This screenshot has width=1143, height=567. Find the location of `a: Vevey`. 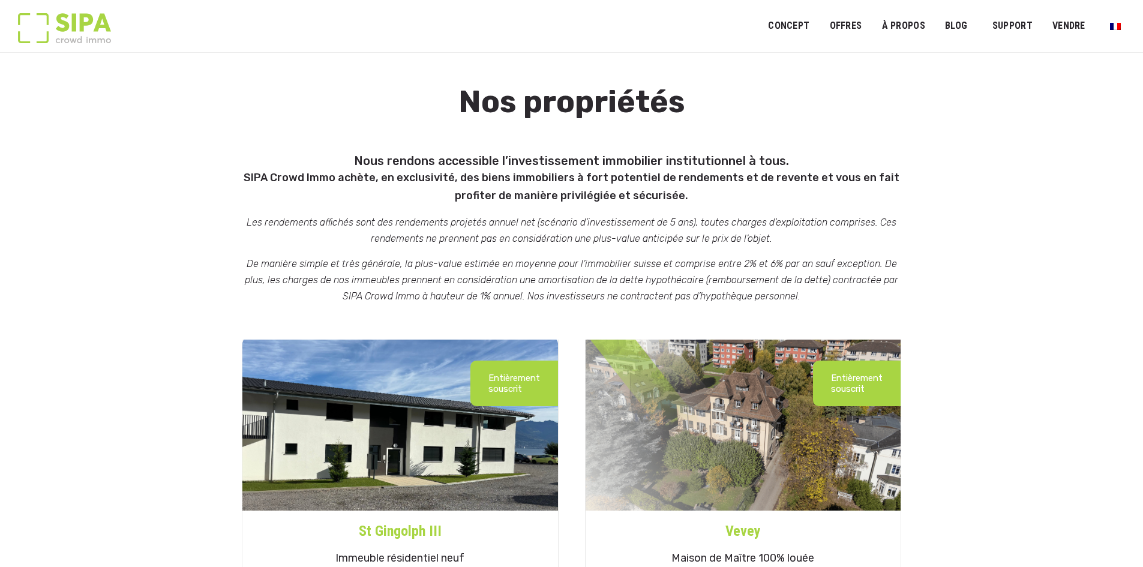

a: Vevey is located at coordinates (744, 526).